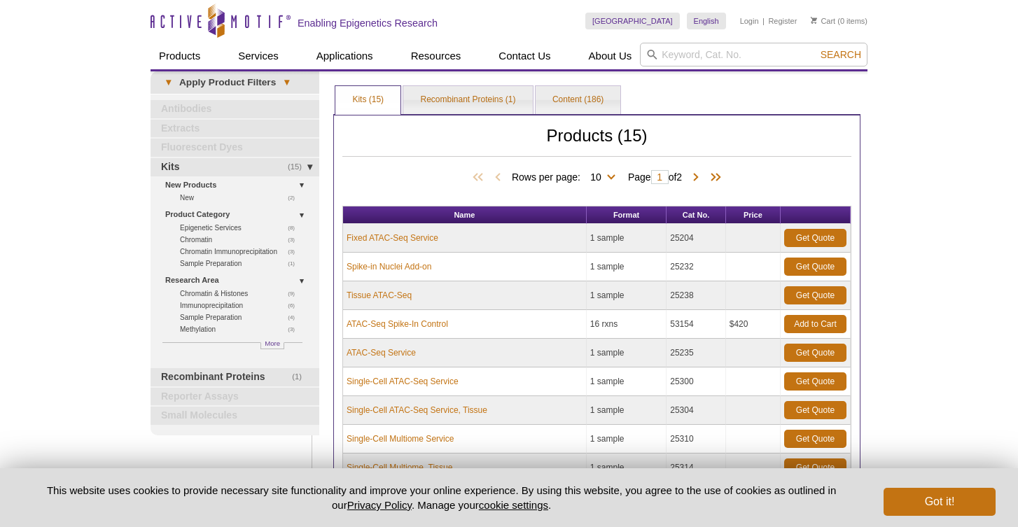  What do you see at coordinates (813, 20) in the screenshot?
I see `img: Your Cart` at bounding box center [813, 20].